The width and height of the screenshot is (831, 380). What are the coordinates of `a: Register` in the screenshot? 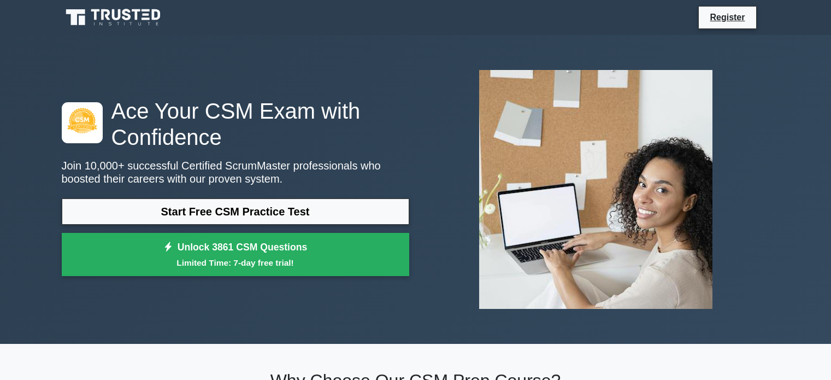 It's located at (727, 17).